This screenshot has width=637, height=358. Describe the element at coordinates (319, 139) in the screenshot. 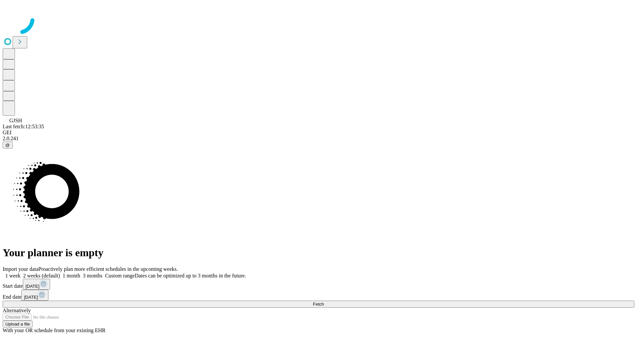

I see `div: 2.0.241` at that location.